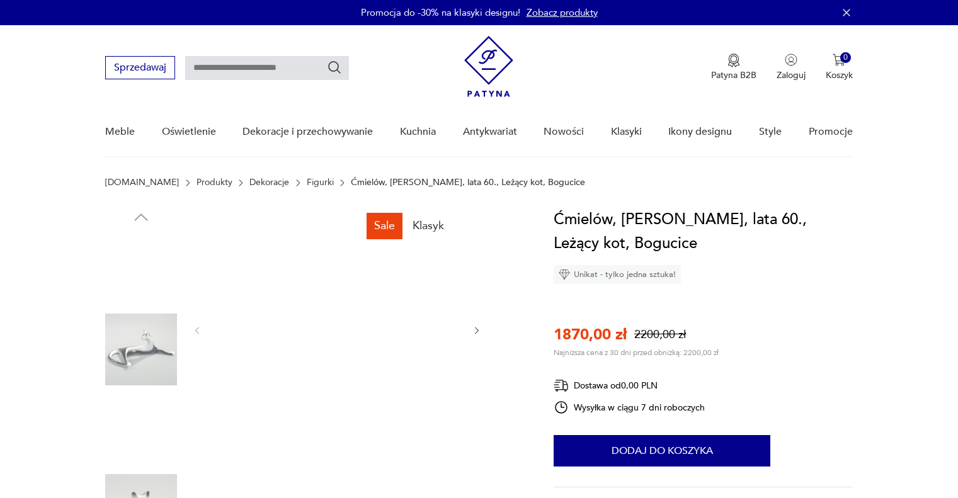  I want to click on img: Ikona medalu, so click(734, 60).